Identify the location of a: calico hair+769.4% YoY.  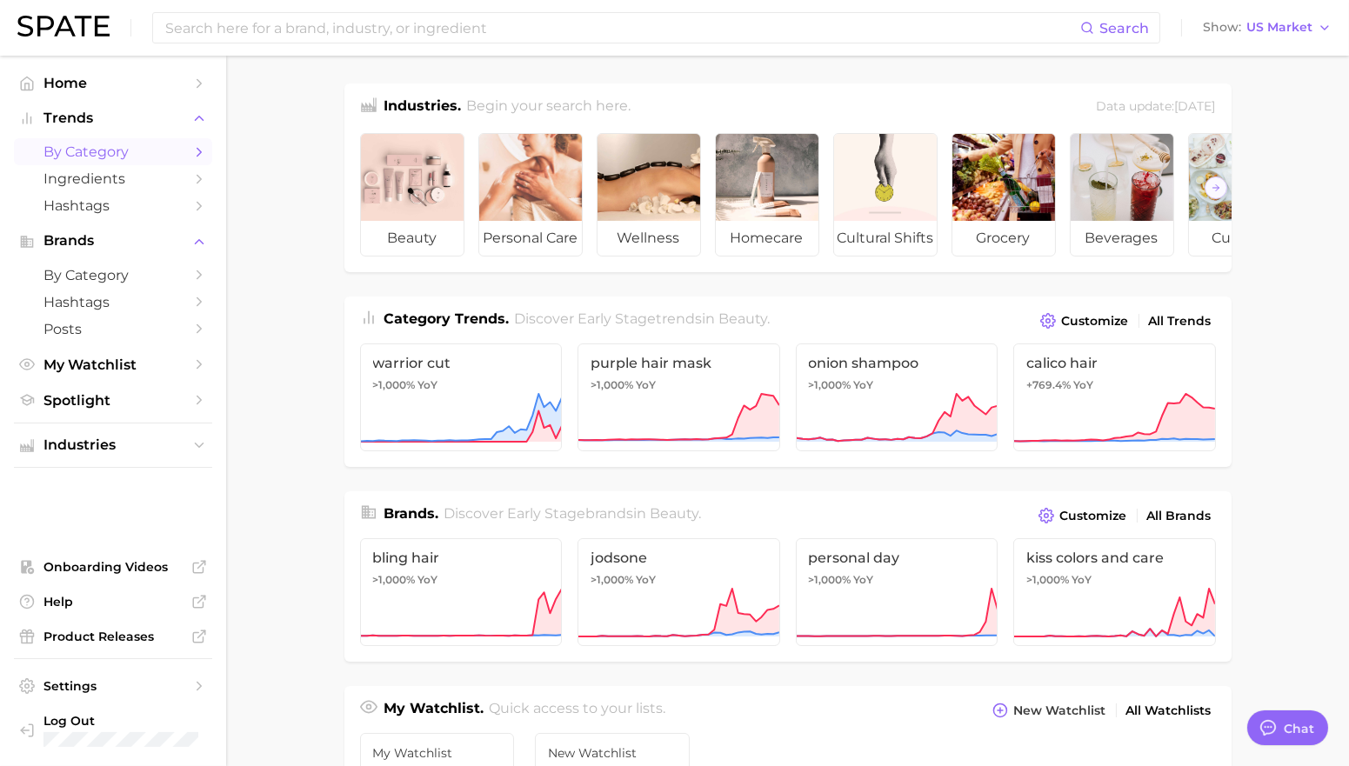
(1114, 398).